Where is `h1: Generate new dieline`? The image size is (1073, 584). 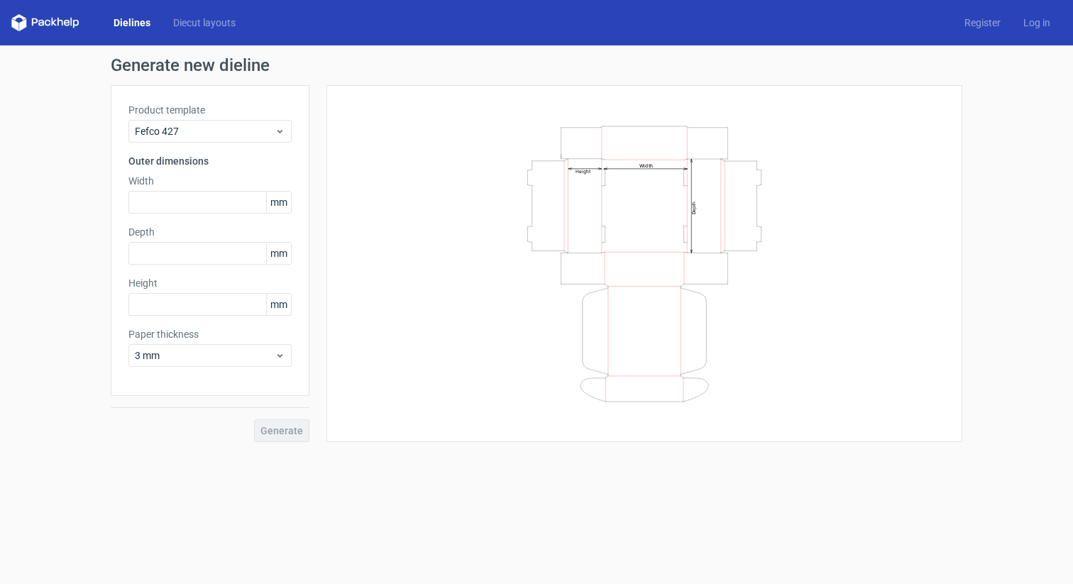
h1: Generate new dieline is located at coordinates (537, 65).